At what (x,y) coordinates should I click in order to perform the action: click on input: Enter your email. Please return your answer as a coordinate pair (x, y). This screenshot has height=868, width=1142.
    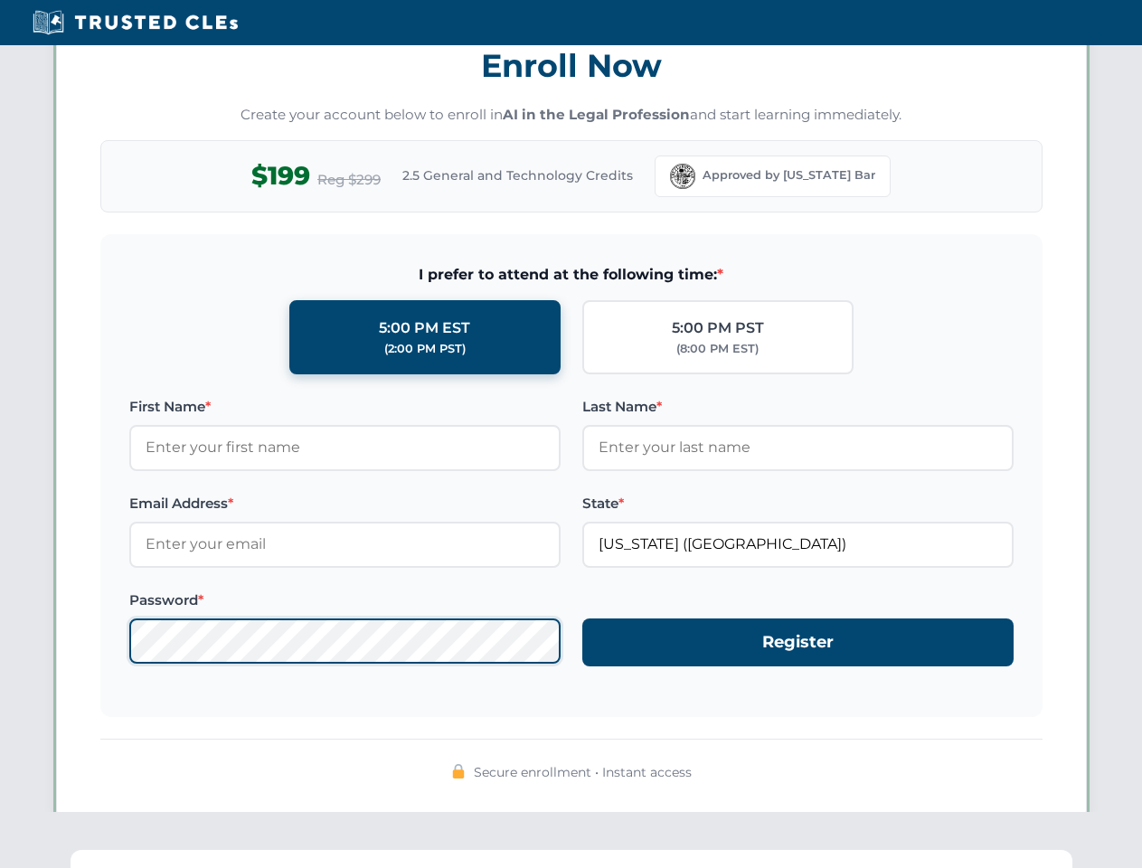
    Looking at the image, I should click on (345, 545).